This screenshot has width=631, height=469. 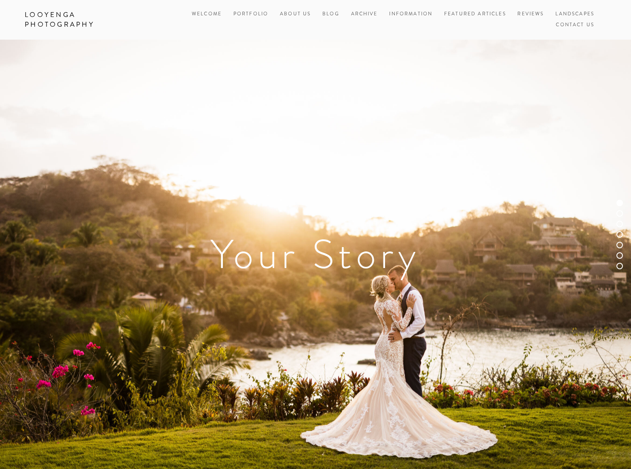 I want to click on a: Blog, so click(x=331, y=14).